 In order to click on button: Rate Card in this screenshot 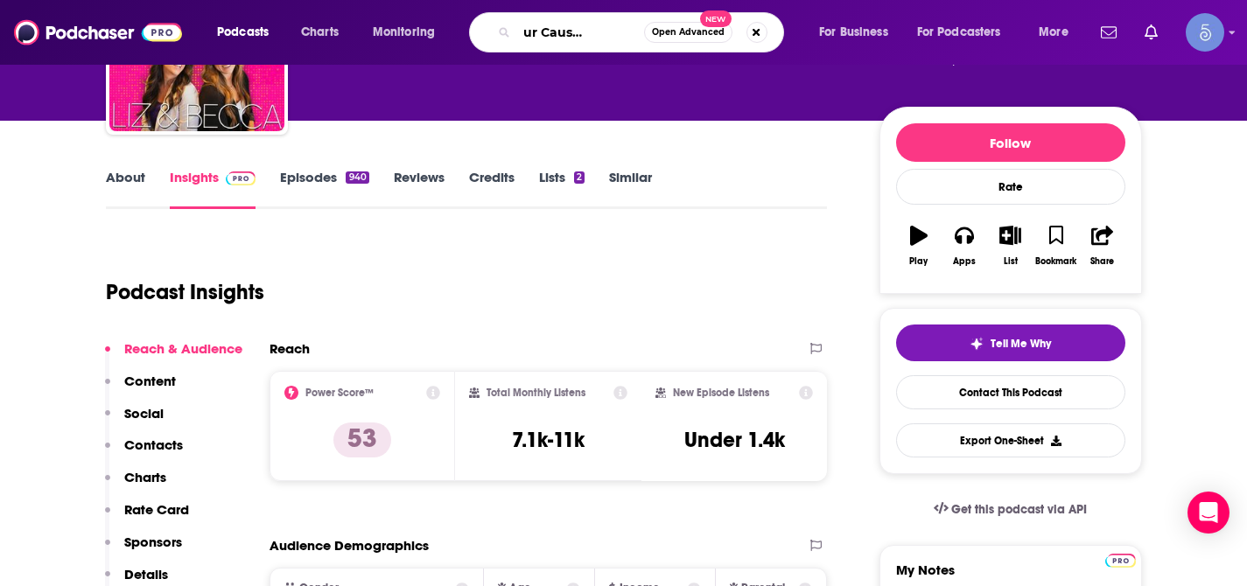, I will do `click(147, 517)`.